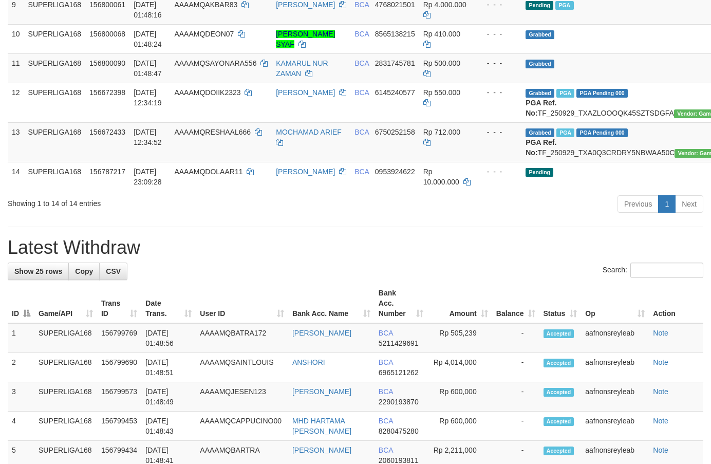 The width and height of the screenshot is (711, 464). I want to click on td: 156799453, so click(119, 426).